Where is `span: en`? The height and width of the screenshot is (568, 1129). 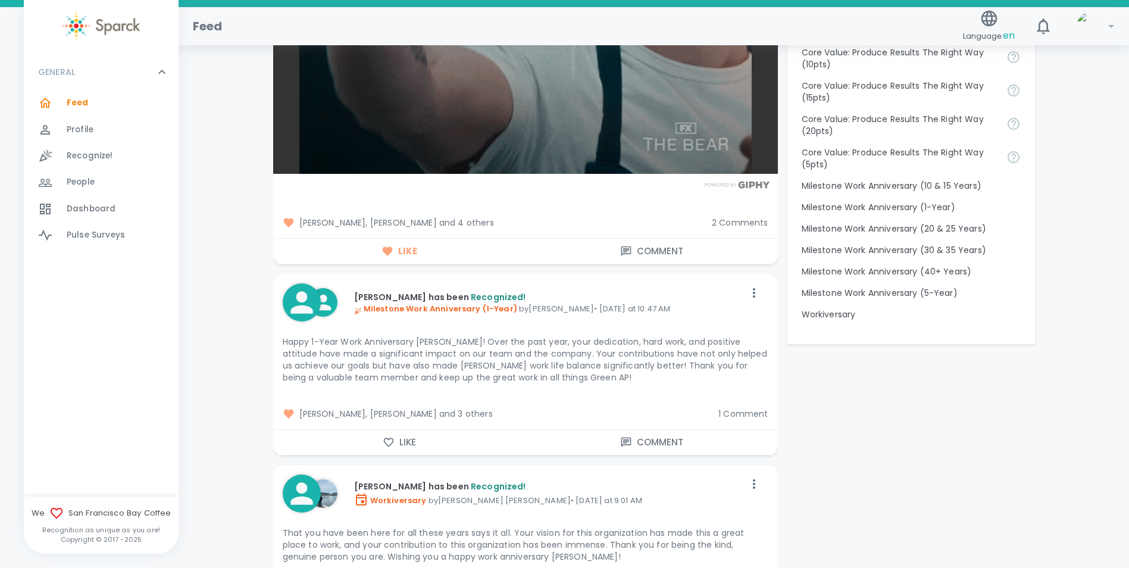
span: en is located at coordinates (1009, 35).